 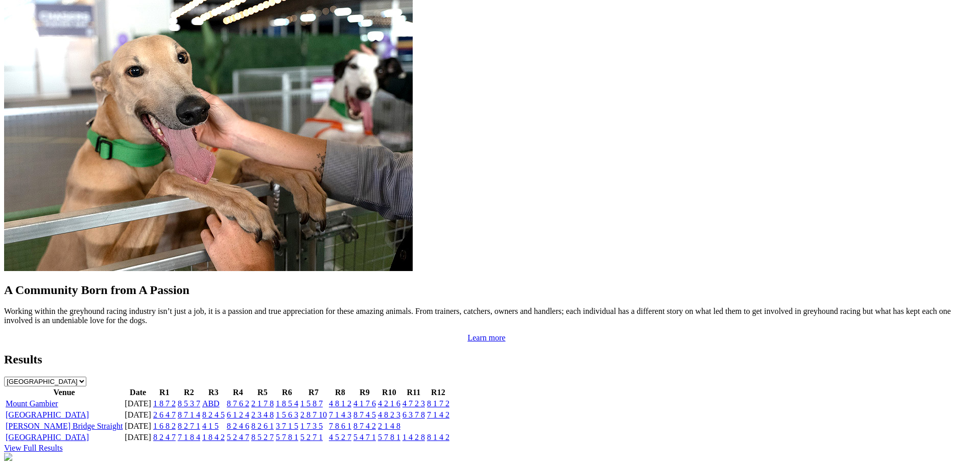 What do you see at coordinates (32, 403) in the screenshot?
I see `a: Mount Gambier` at bounding box center [32, 403].